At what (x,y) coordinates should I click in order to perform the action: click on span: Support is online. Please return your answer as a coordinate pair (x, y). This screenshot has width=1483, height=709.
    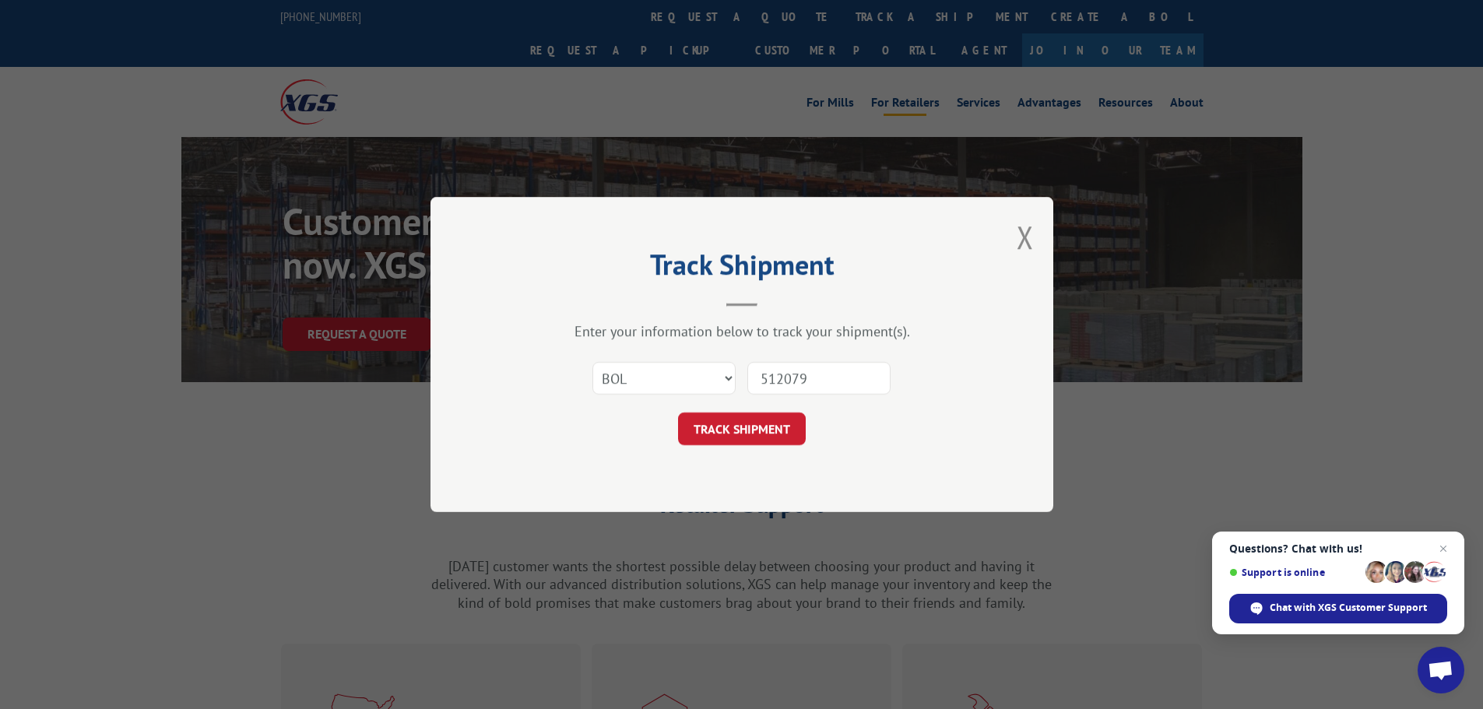
    Looking at the image, I should click on (1295, 572).